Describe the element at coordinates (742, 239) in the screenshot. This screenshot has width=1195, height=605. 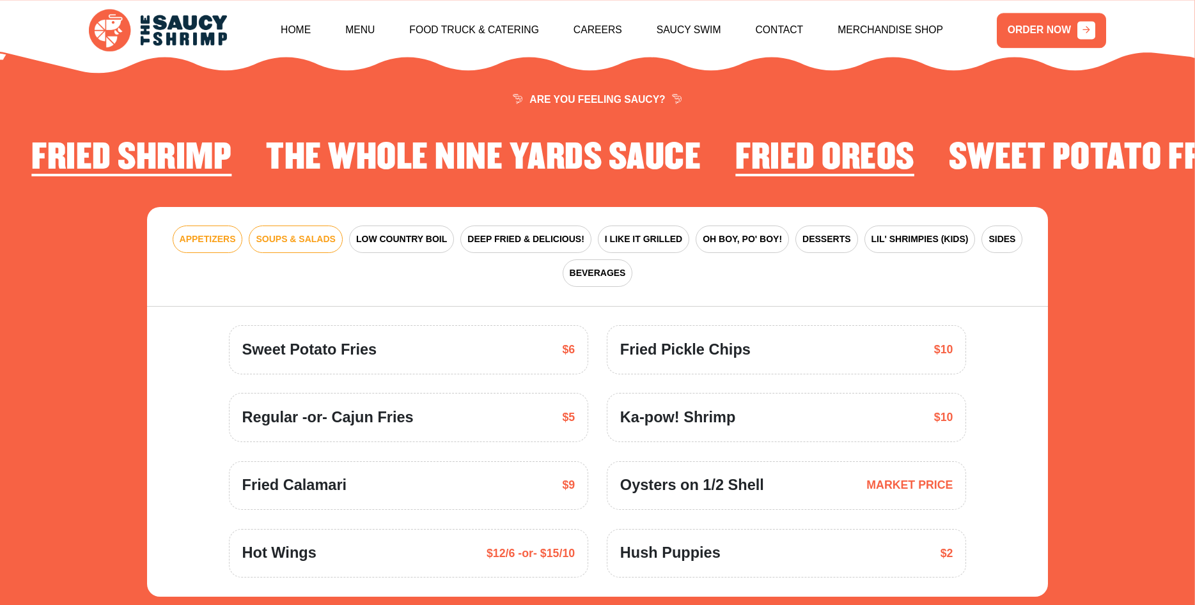
I see `button: OH BOY, PO' BOY!` at that location.